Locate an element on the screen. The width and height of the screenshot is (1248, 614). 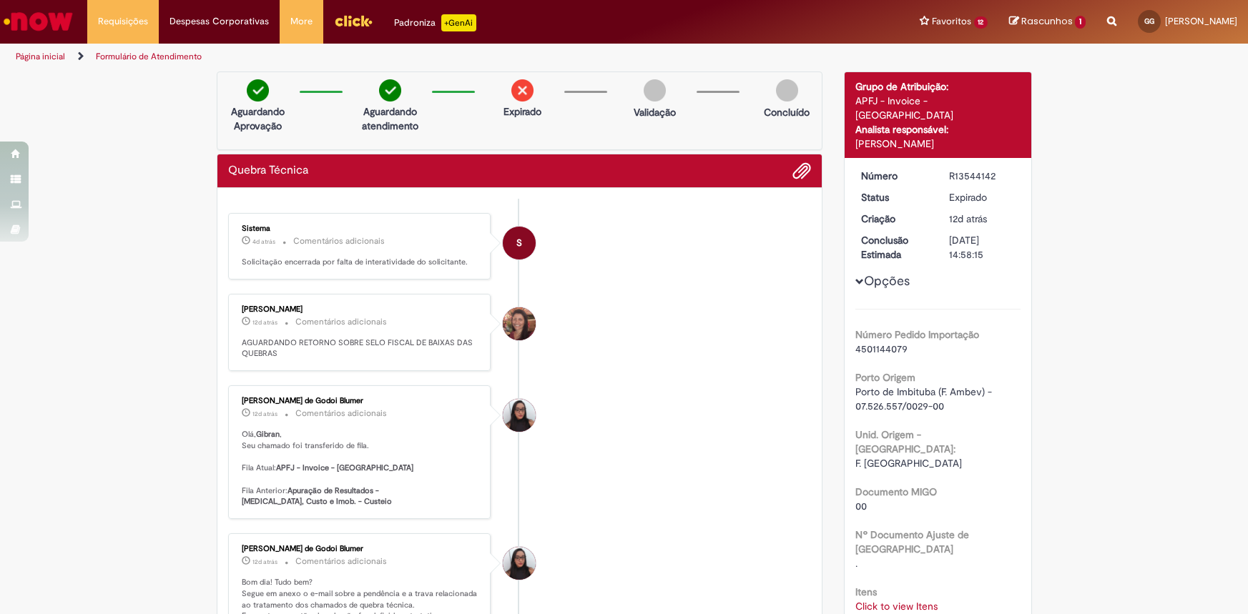
p: Olá, , Seu chamado foi transferido de fila. Fila Atual: Fila Anterior: is located at coordinates (360, 468).